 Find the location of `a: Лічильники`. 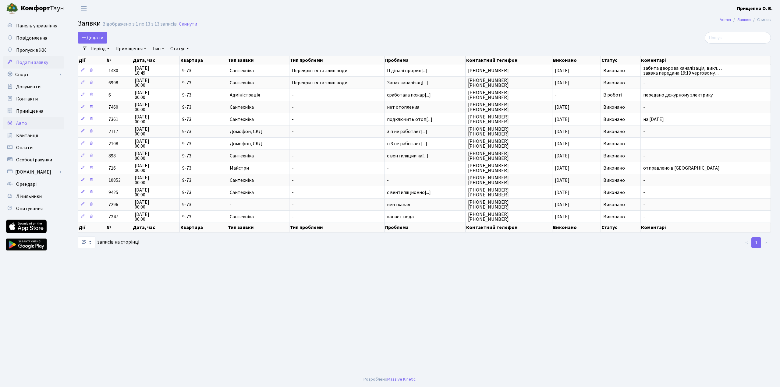

a: Лічильники is located at coordinates (34, 197).